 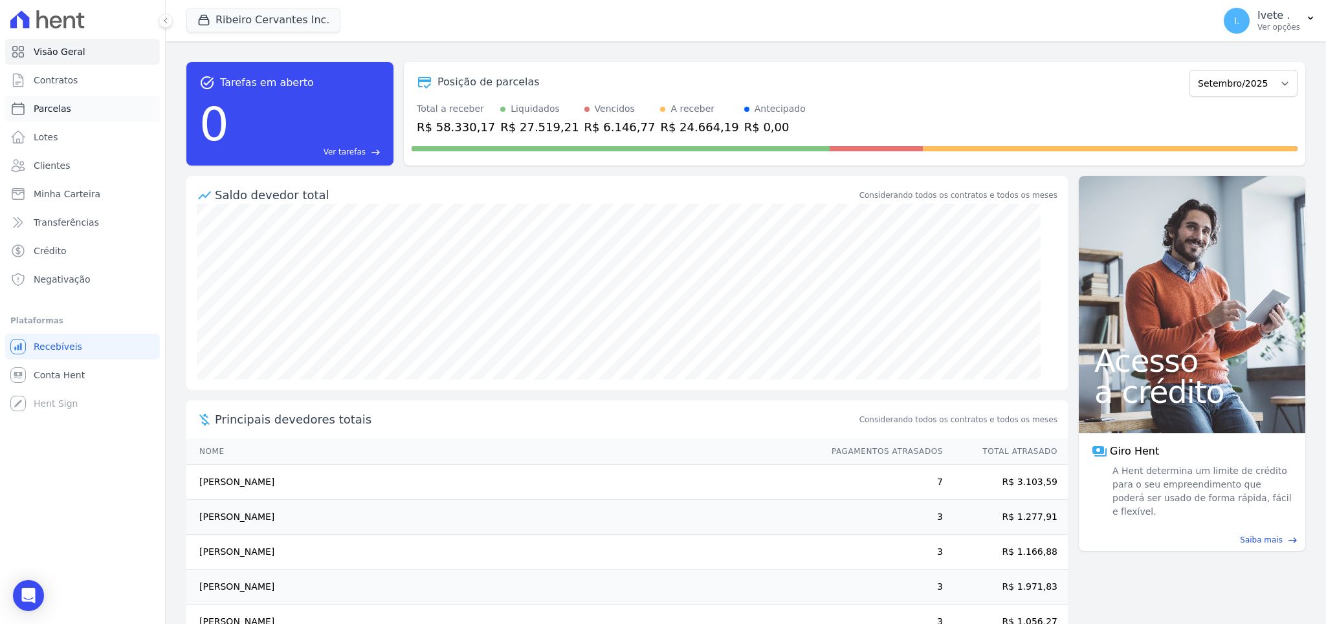 What do you see at coordinates (455, 109) in the screenshot?
I see `div: Total a receber` at bounding box center [455, 109].